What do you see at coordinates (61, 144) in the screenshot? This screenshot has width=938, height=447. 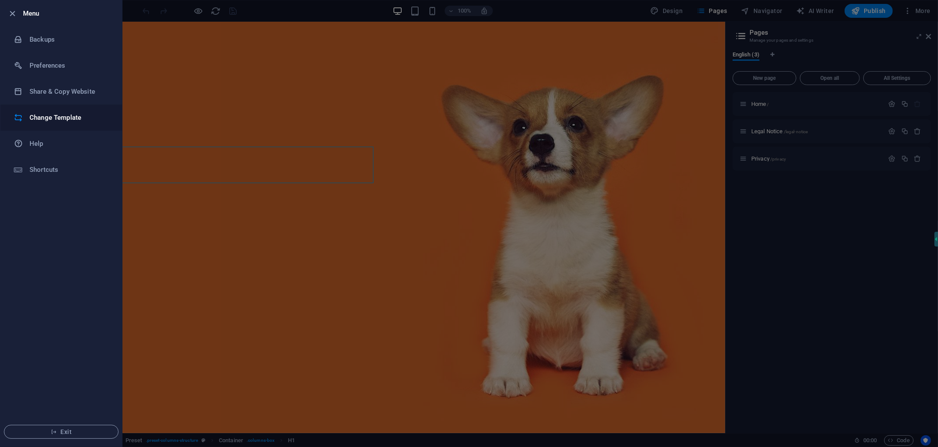 I see `a: Help` at bounding box center [61, 144].